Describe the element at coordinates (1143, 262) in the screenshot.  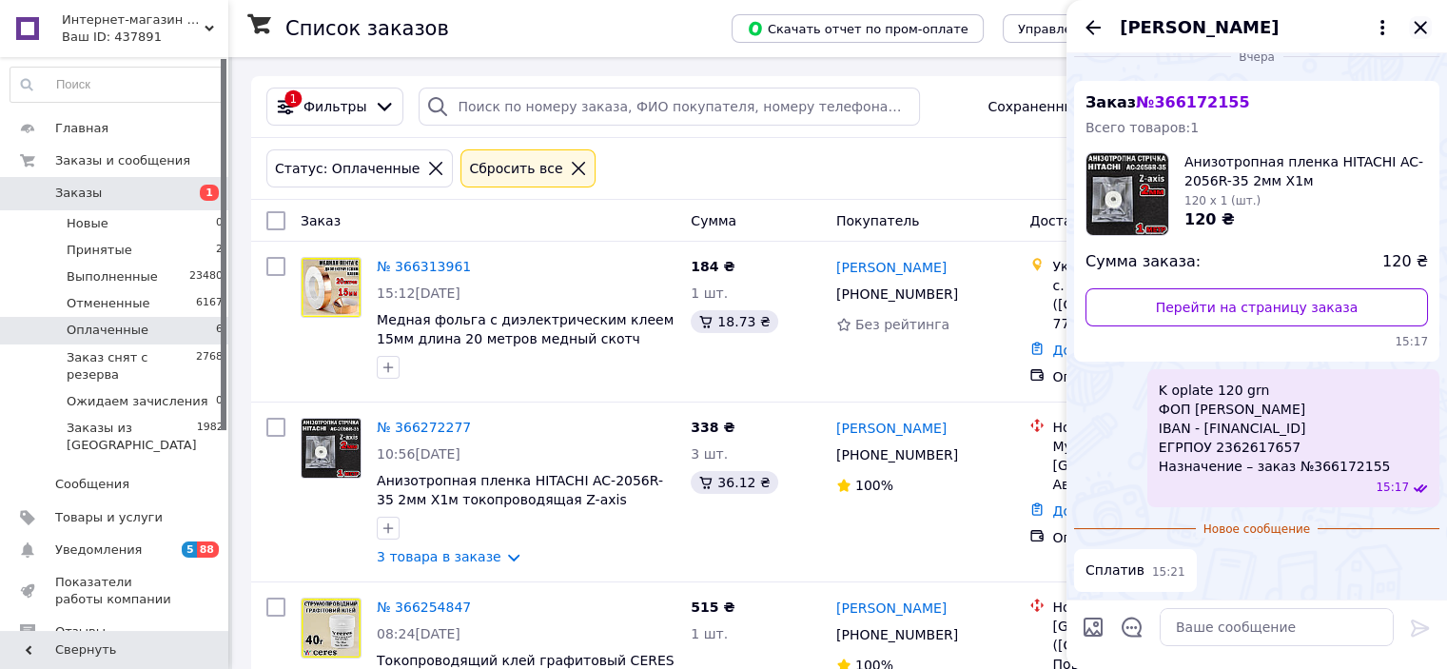
I see `span: Сумма заказа:` at that location.